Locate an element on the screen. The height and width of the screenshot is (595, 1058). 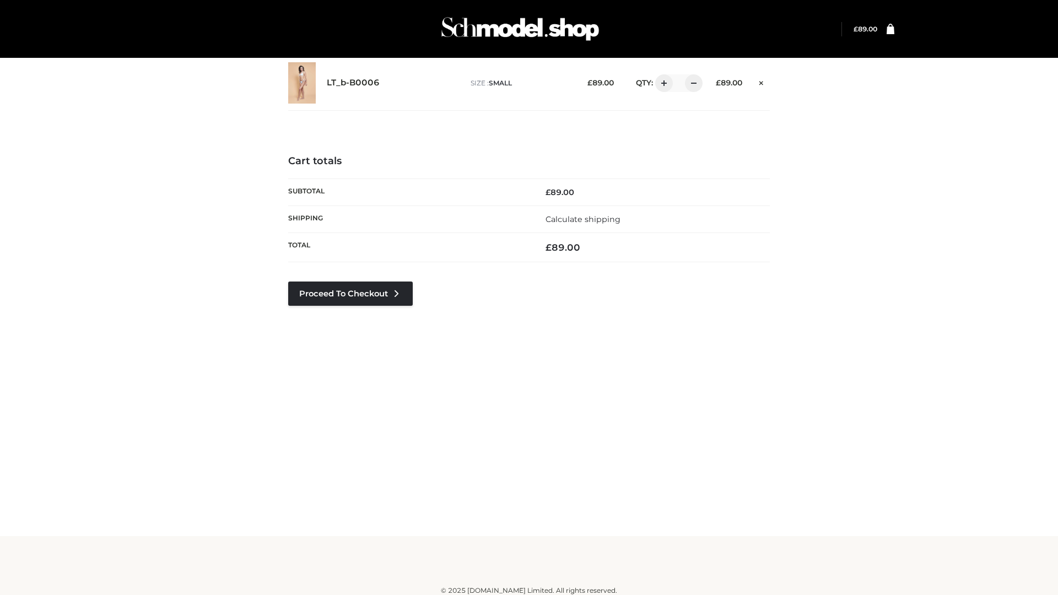
th: Total is located at coordinates (408, 247).